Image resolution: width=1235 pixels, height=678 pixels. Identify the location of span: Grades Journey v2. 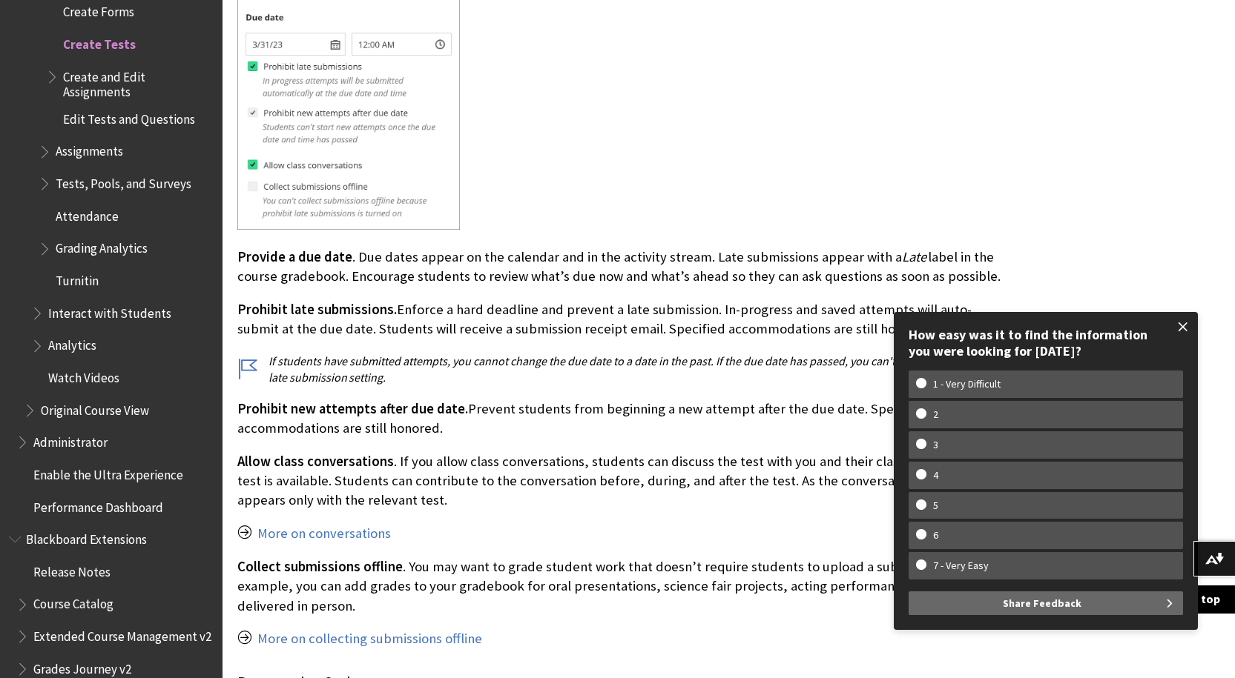
(82, 667).